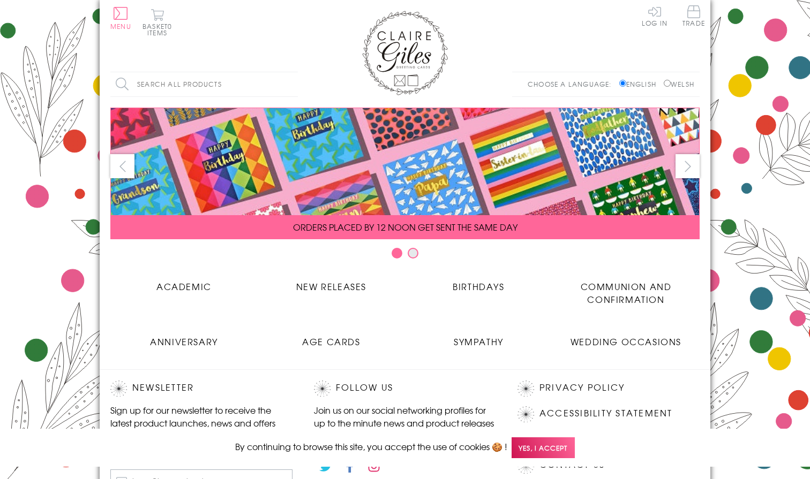 The image size is (810, 479). What do you see at coordinates (160, 29) in the screenshot?
I see `span: 0 items` at bounding box center [160, 29].